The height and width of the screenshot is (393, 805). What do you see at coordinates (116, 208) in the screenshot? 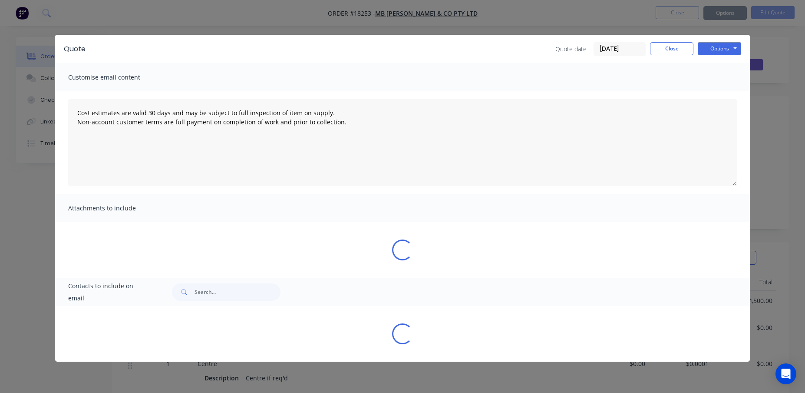
I see `span: Attachments to include` at bounding box center [116, 208].